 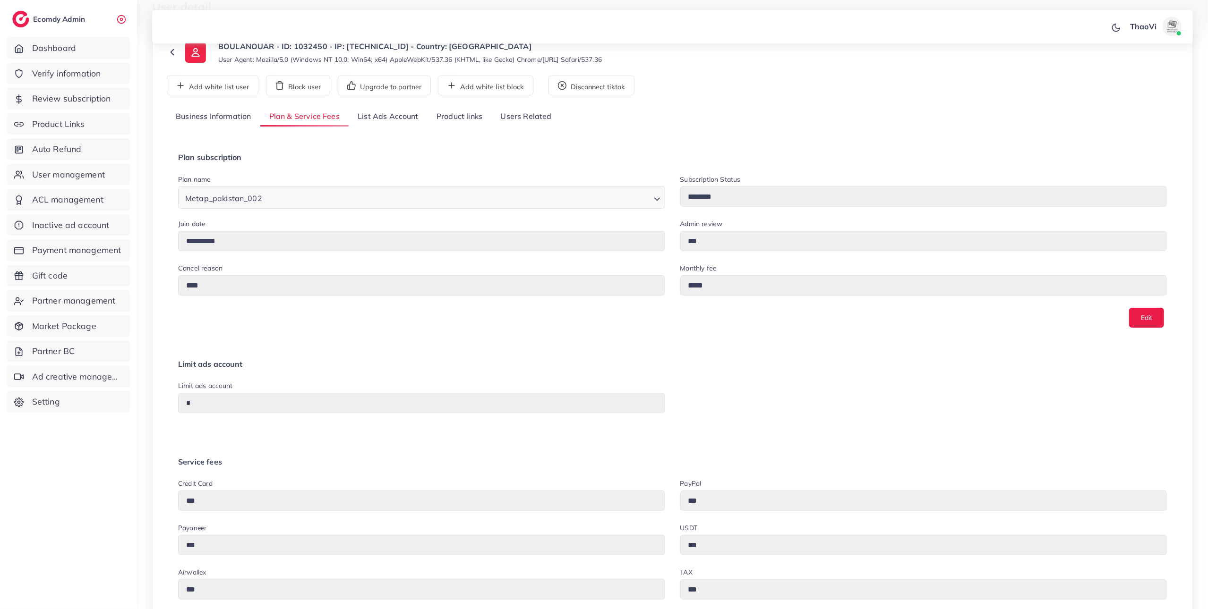 What do you see at coordinates (298, 86) in the screenshot?
I see `button: Block user` at bounding box center [298, 86].